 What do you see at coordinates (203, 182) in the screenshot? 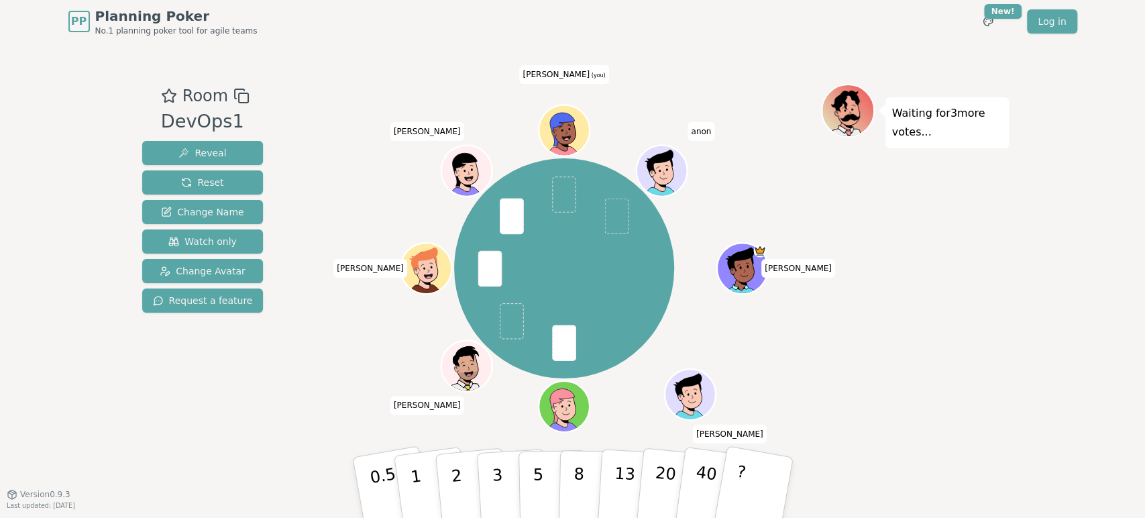
I see `button: Reset` at bounding box center [203, 182].